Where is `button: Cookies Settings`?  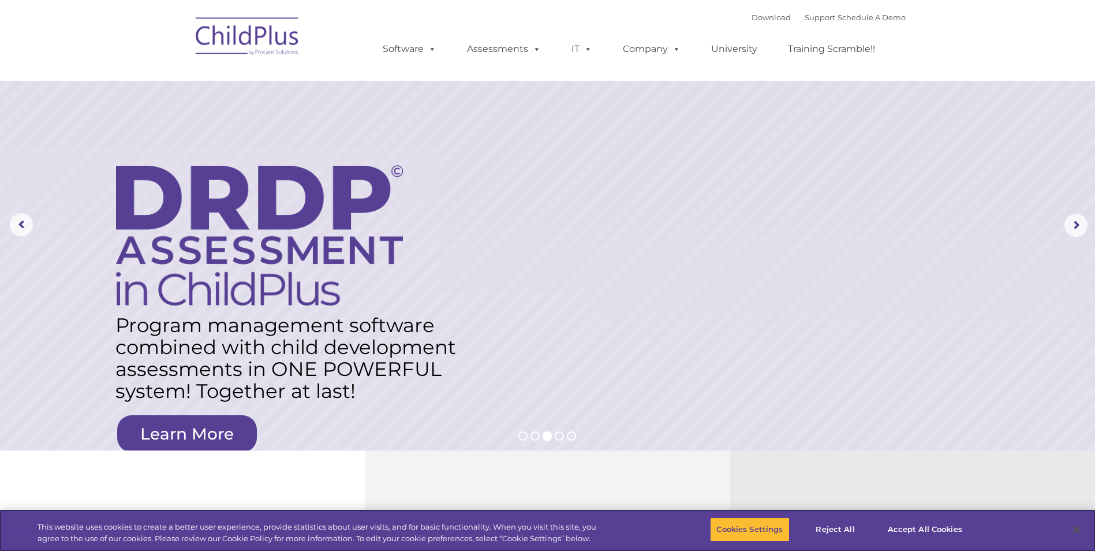 button: Cookies Settings is located at coordinates (749, 529).